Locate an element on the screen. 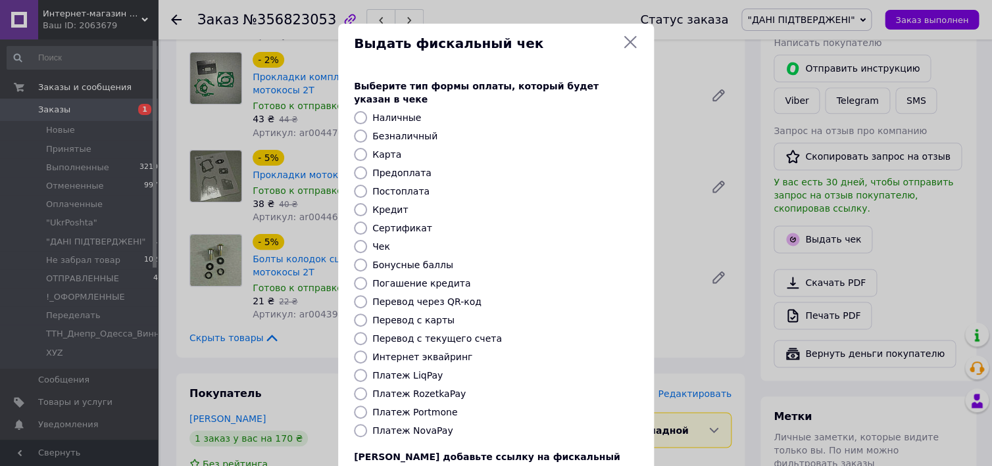 The image size is (992, 466). label: Безналичный is located at coordinates (404, 136).